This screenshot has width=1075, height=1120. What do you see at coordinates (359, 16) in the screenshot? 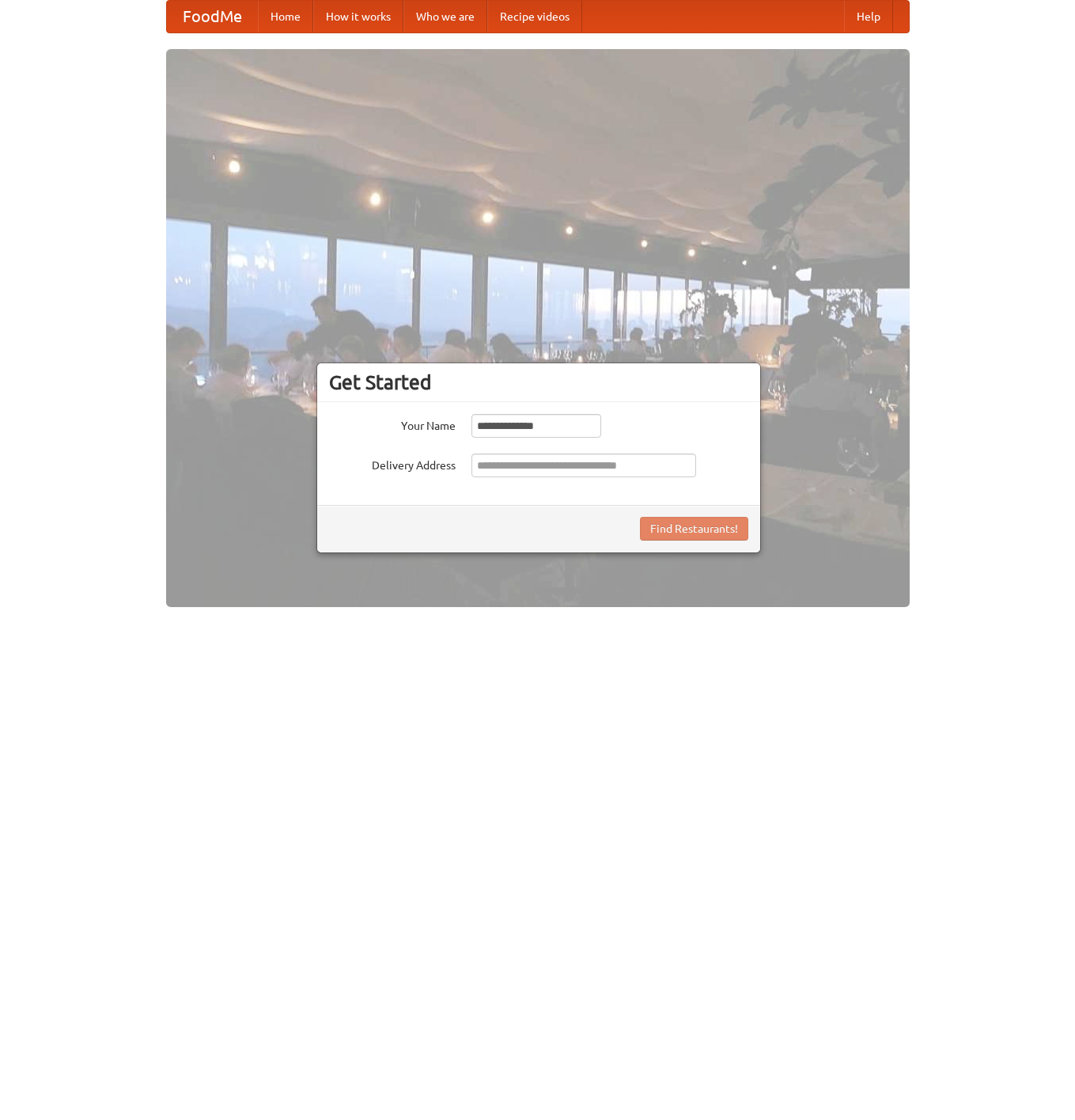
I see `a: How it works` at bounding box center [359, 16].